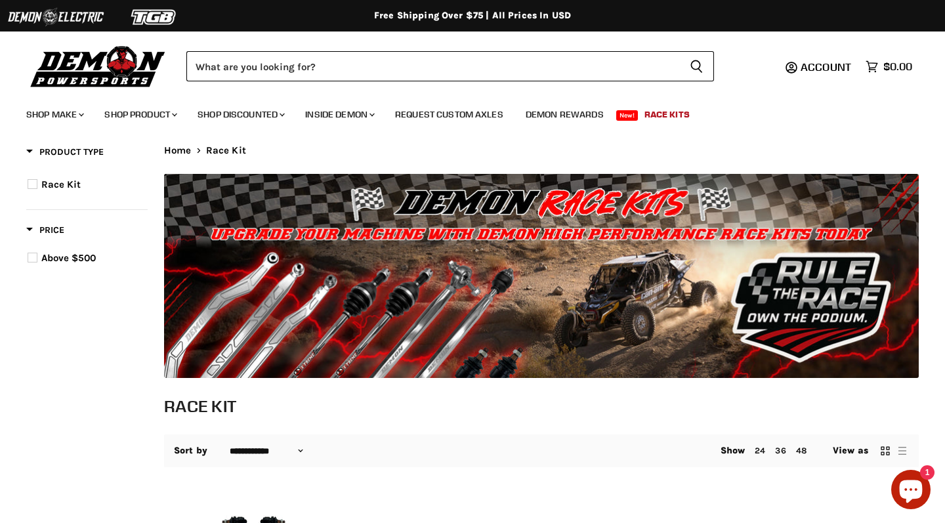 This screenshot has width=945, height=523. I want to click on span: Show, so click(733, 450).